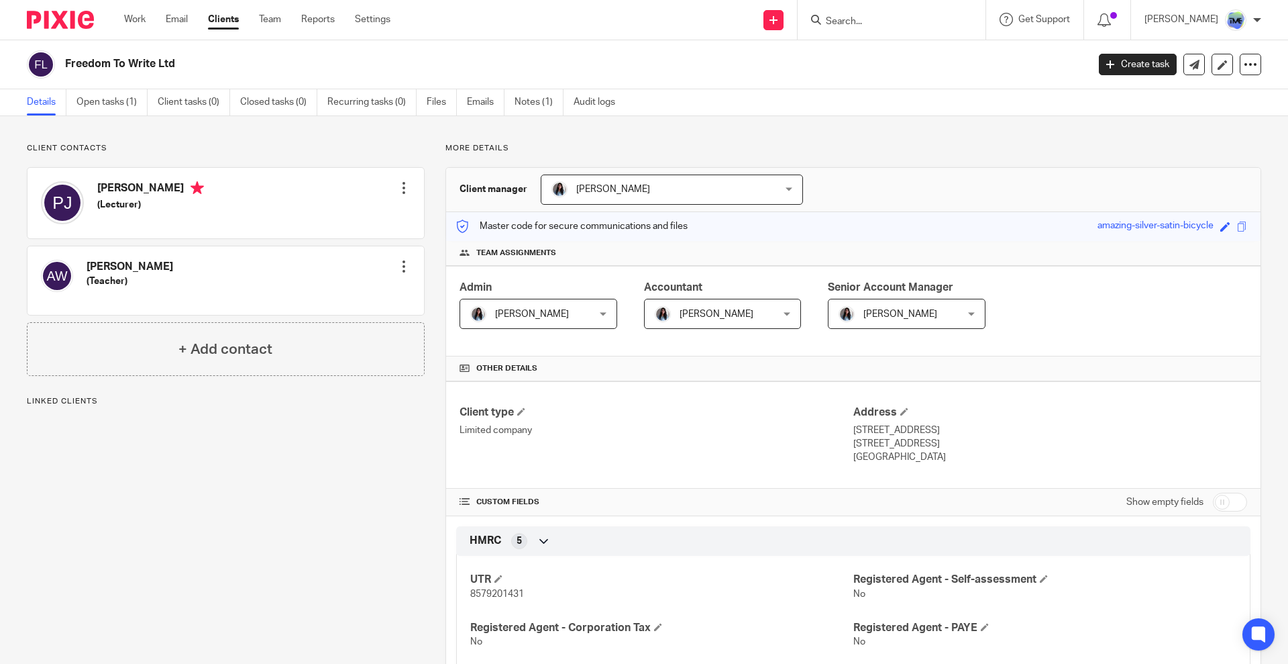 The width and height of the screenshot is (1288, 664). I want to click on a: Reports, so click(318, 19).